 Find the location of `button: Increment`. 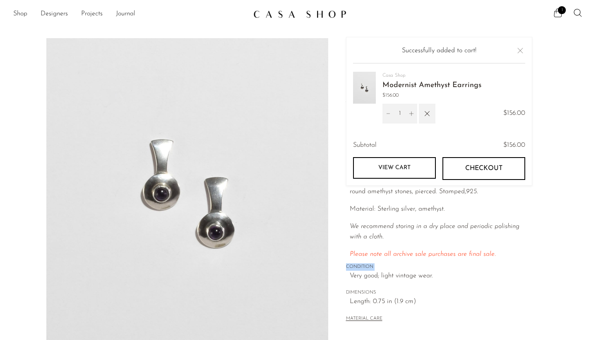

button: Increment is located at coordinates (412, 113).